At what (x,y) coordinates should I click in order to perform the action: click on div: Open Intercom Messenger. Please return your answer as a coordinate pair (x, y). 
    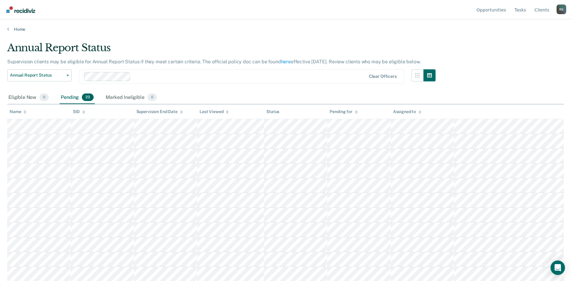
    Looking at the image, I should click on (558, 267).